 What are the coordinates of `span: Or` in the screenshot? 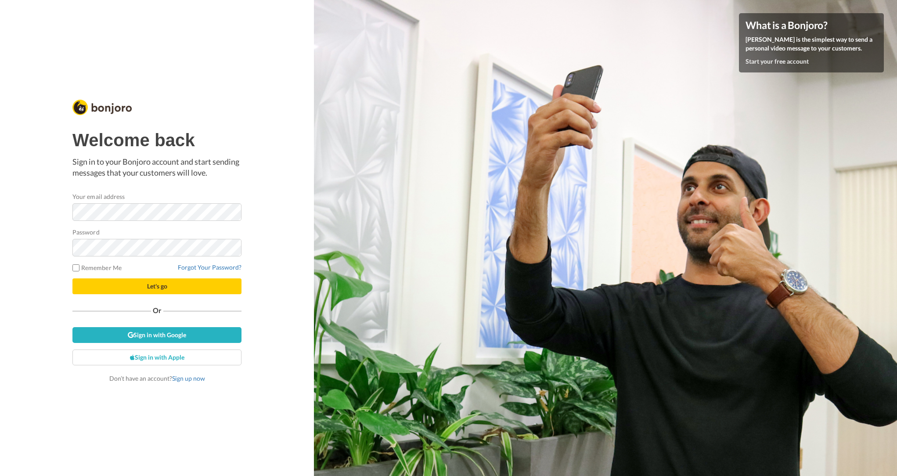 It's located at (157, 311).